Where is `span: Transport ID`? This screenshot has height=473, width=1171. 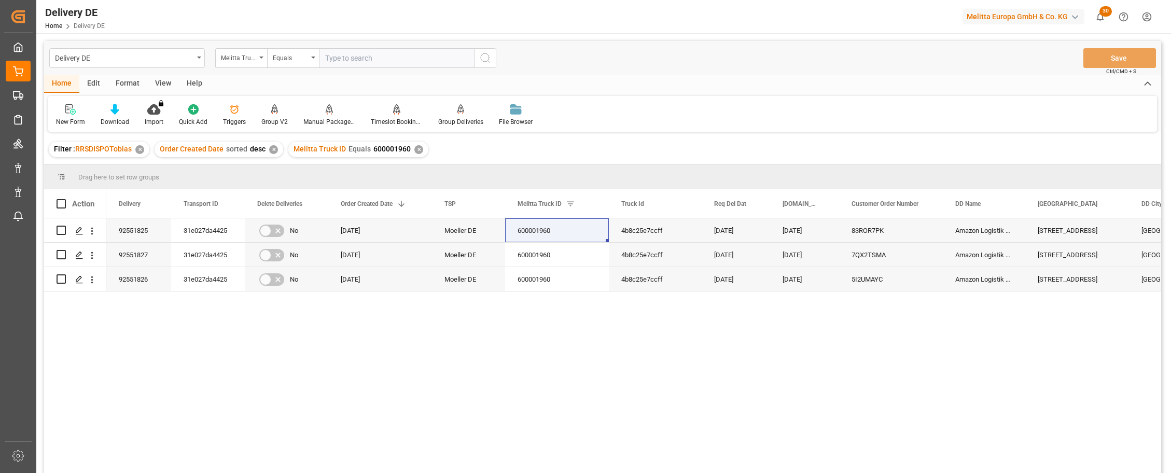 span: Transport ID is located at coordinates (201, 204).